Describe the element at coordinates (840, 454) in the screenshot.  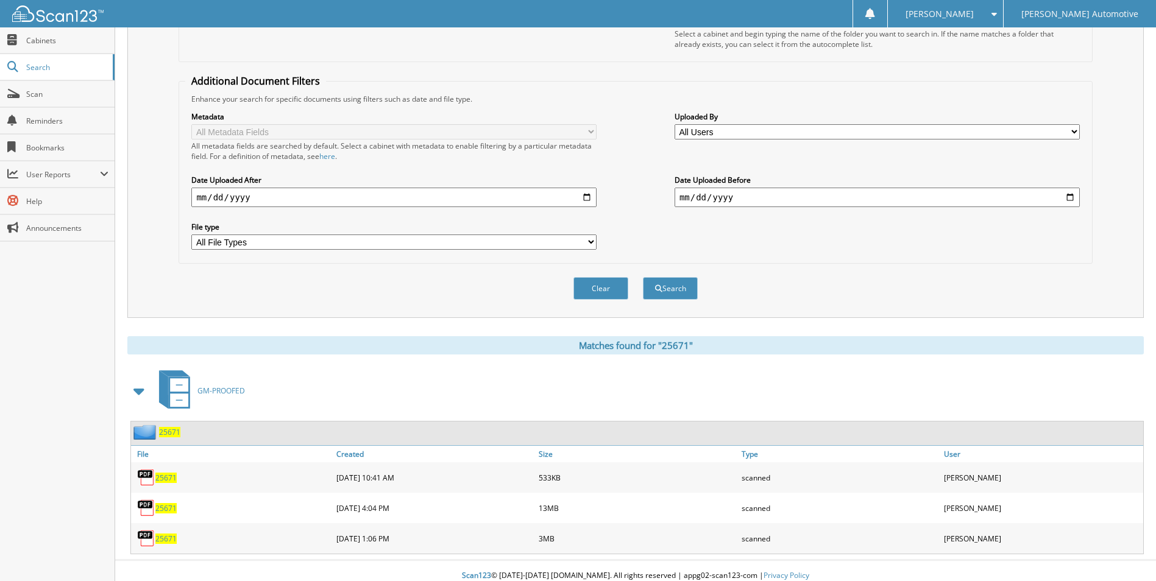
I see `a: Type` at that location.